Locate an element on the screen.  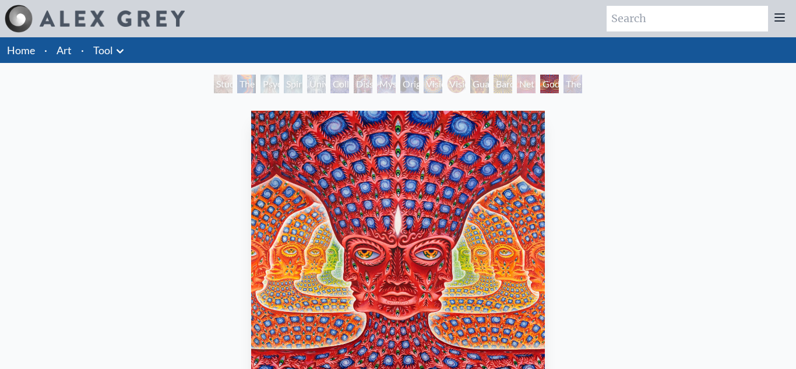
div: Collective Vision is located at coordinates (340, 84).